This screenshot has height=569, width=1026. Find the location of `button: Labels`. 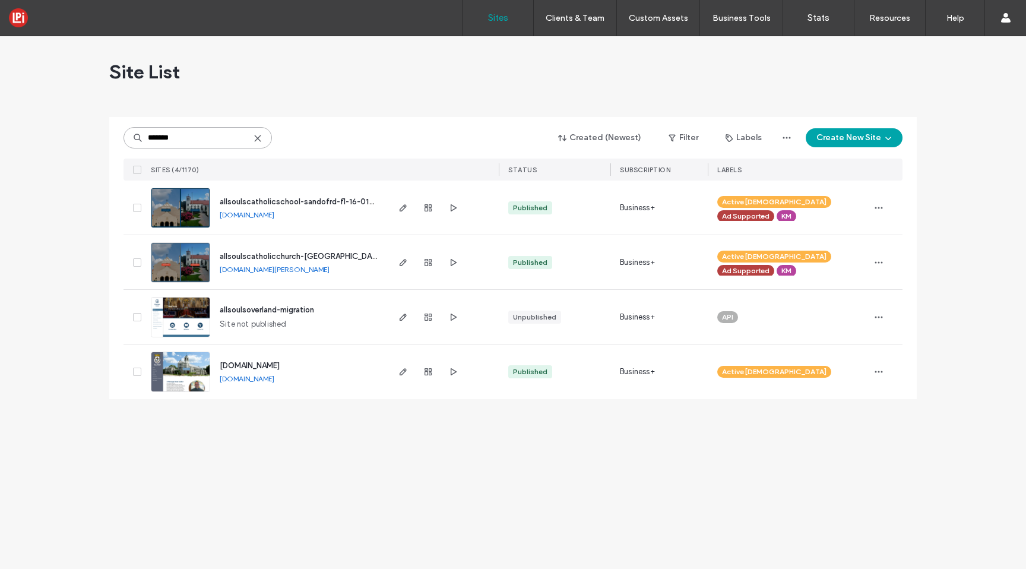

button: Labels is located at coordinates (744, 138).